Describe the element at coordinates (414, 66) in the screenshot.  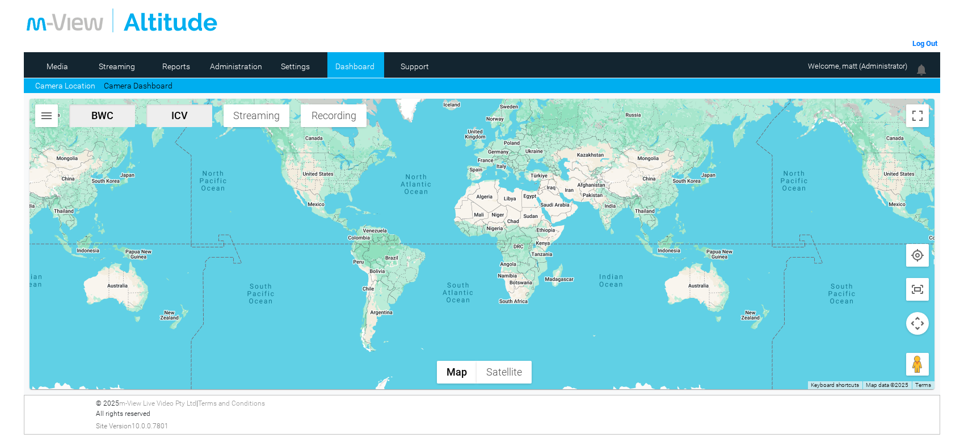
I see `a: Support` at that location.